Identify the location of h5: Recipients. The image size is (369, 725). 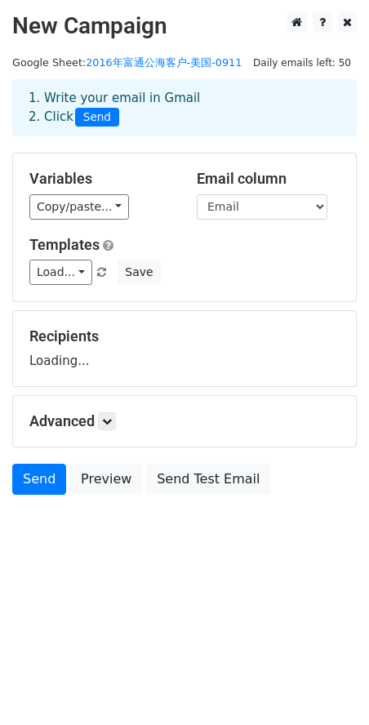
(184, 336).